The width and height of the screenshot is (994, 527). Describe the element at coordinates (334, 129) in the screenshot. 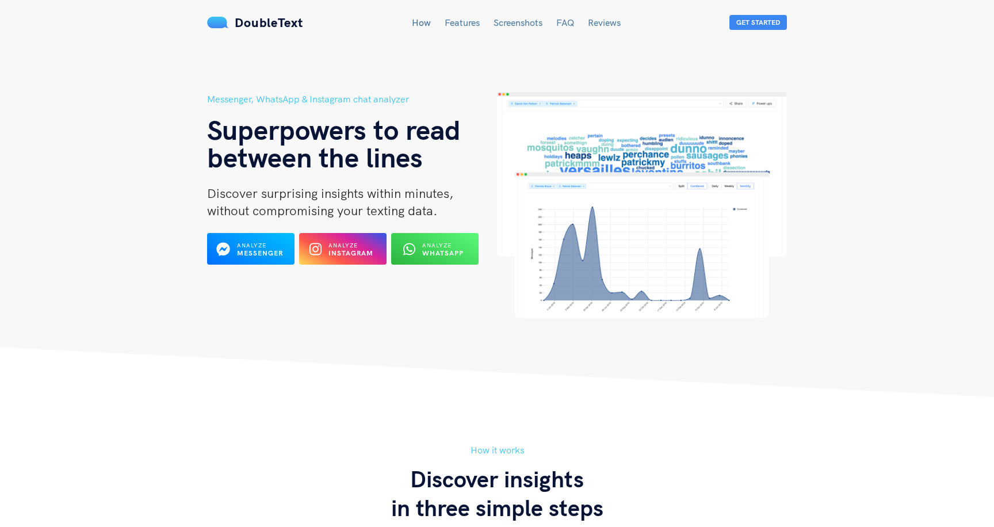

I see `span: Superpowers to read` at that location.